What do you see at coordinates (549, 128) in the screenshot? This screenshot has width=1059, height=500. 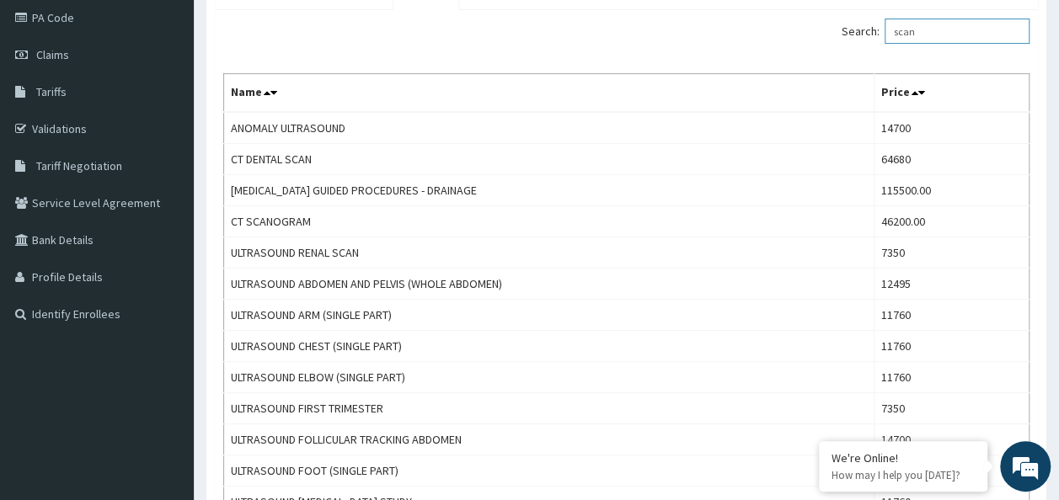 I see `td: ANOMALY ULTRASOUND` at bounding box center [549, 128].